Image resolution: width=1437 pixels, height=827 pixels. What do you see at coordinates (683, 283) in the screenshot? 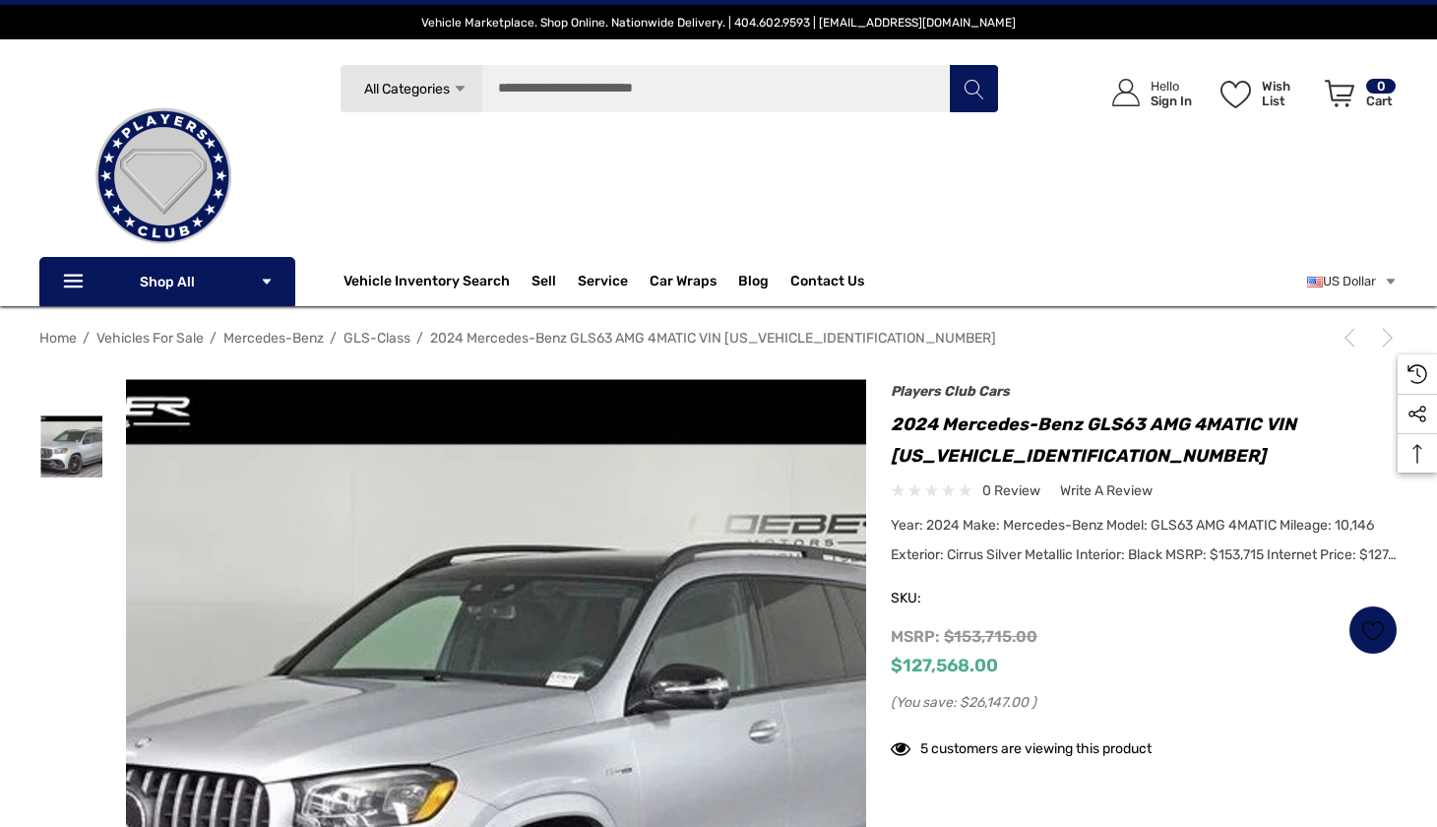
I see `span: Car Wraps` at bounding box center [683, 283].